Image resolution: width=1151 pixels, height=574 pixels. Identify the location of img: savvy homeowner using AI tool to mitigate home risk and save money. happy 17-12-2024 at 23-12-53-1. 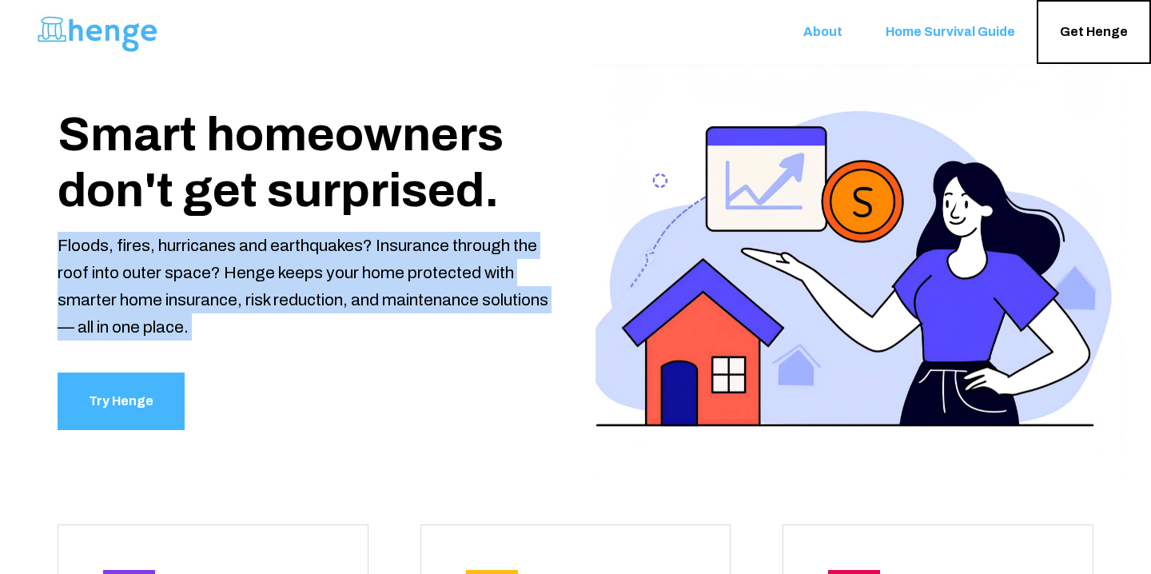
(859, 269).